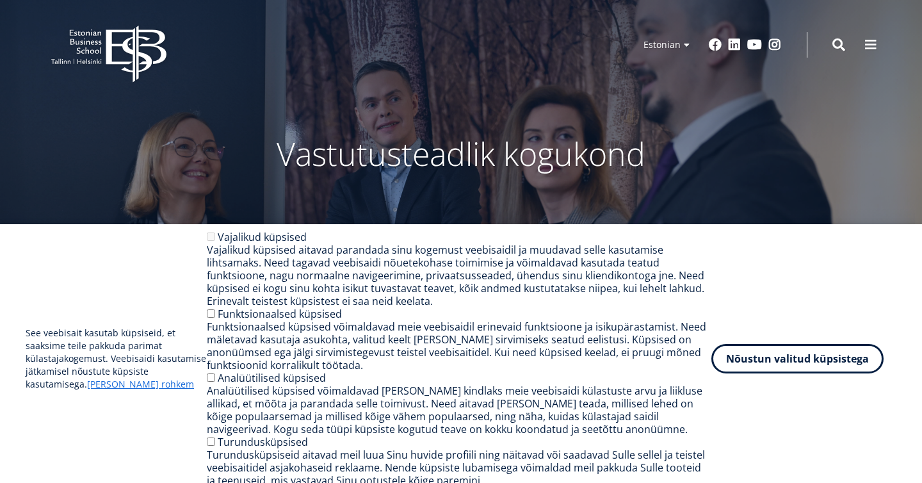 This screenshot has width=922, height=483. Describe the element at coordinates (116, 358) in the screenshot. I see `p: See veebisait kasutab küpsiseid, et saaksime teile pakkuda parimat külastajakogemust. Veebisaidi ...` at that location.